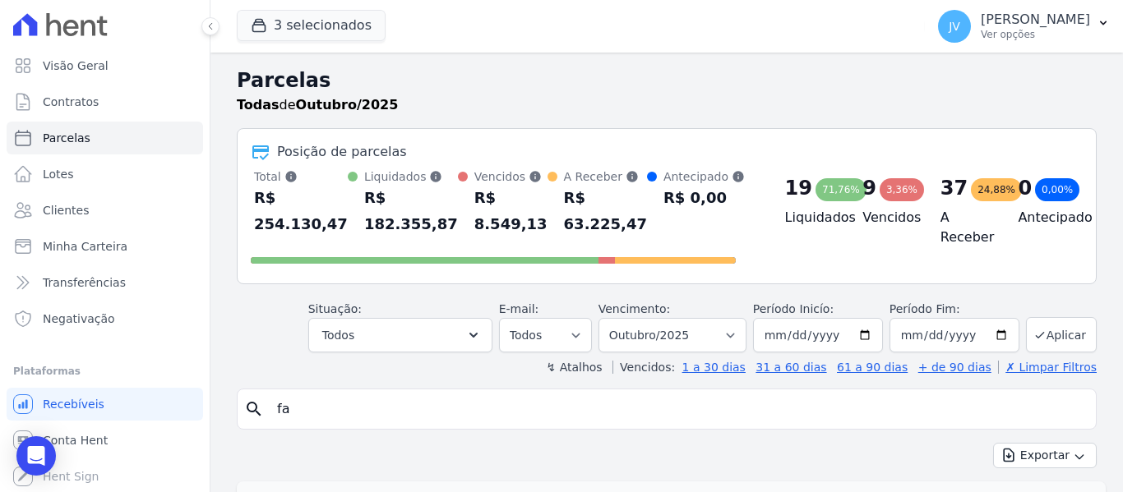  What do you see at coordinates (510, 211) in the screenshot?
I see `div: R$ 8.549,13` at bounding box center [510, 211].